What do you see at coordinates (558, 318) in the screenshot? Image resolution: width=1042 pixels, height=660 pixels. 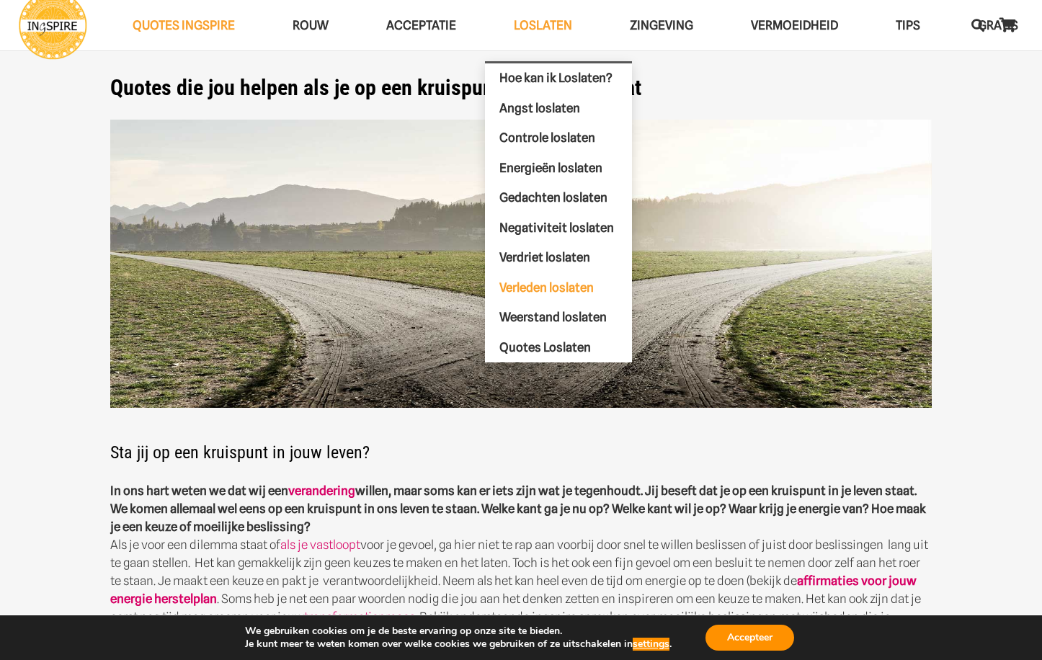 I see `a: Weerstand loslaten` at bounding box center [558, 318].